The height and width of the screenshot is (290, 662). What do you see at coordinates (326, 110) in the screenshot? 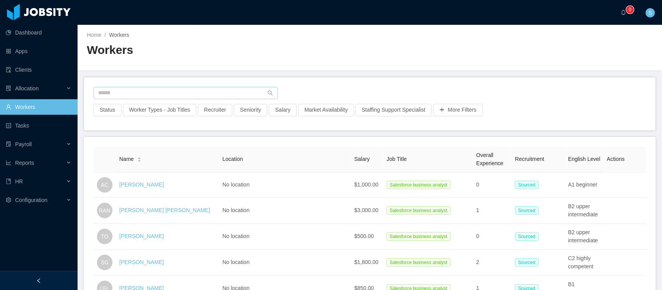
I see `button: Market Availability` at bounding box center [326, 110].